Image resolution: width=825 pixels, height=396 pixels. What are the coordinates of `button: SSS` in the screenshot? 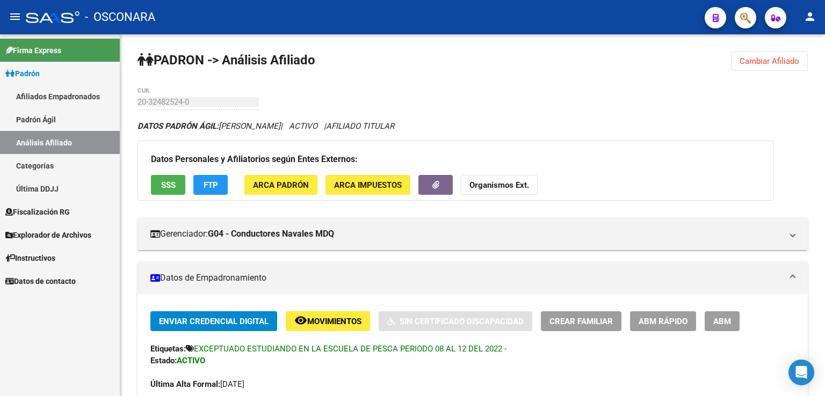 It's located at (168, 185).